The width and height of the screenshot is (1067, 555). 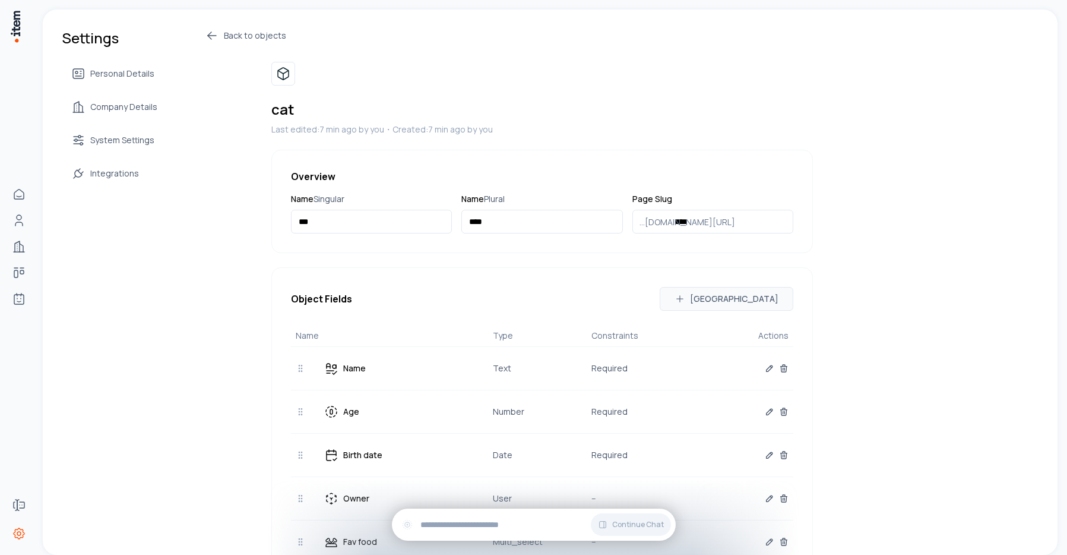 What do you see at coordinates (360, 542) in the screenshot?
I see `p: Fav food` at bounding box center [360, 542].